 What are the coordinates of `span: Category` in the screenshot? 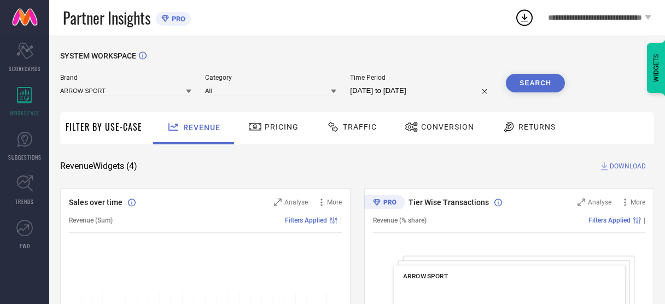 It's located at (271, 78).